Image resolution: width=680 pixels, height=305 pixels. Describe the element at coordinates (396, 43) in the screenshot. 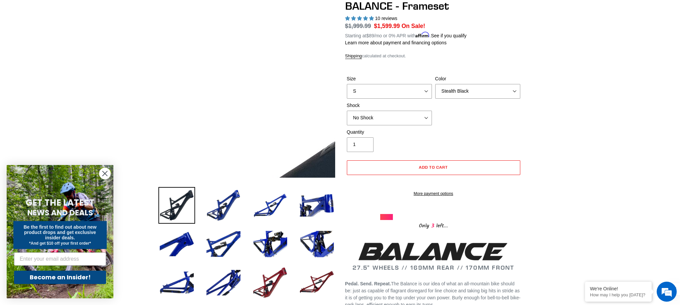

I see `a: Learn more about payment and financing options` at that location.